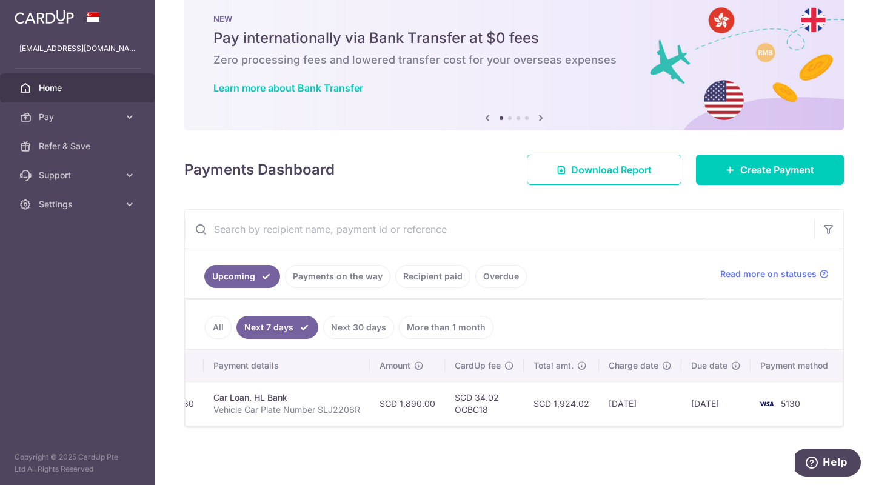 The width and height of the screenshot is (873, 485). What do you see at coordinates (500, 229) in the screenshot?
I see `input: Search by recipient name, payment id or reference` at bounding box center [500, 229].